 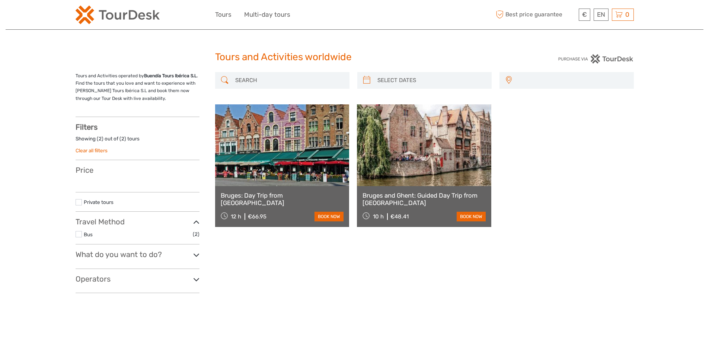 What do you see at coordinates (92, 151) in the screenshot?
I see `a: Clear all filters` at bounding box center [92, 151].